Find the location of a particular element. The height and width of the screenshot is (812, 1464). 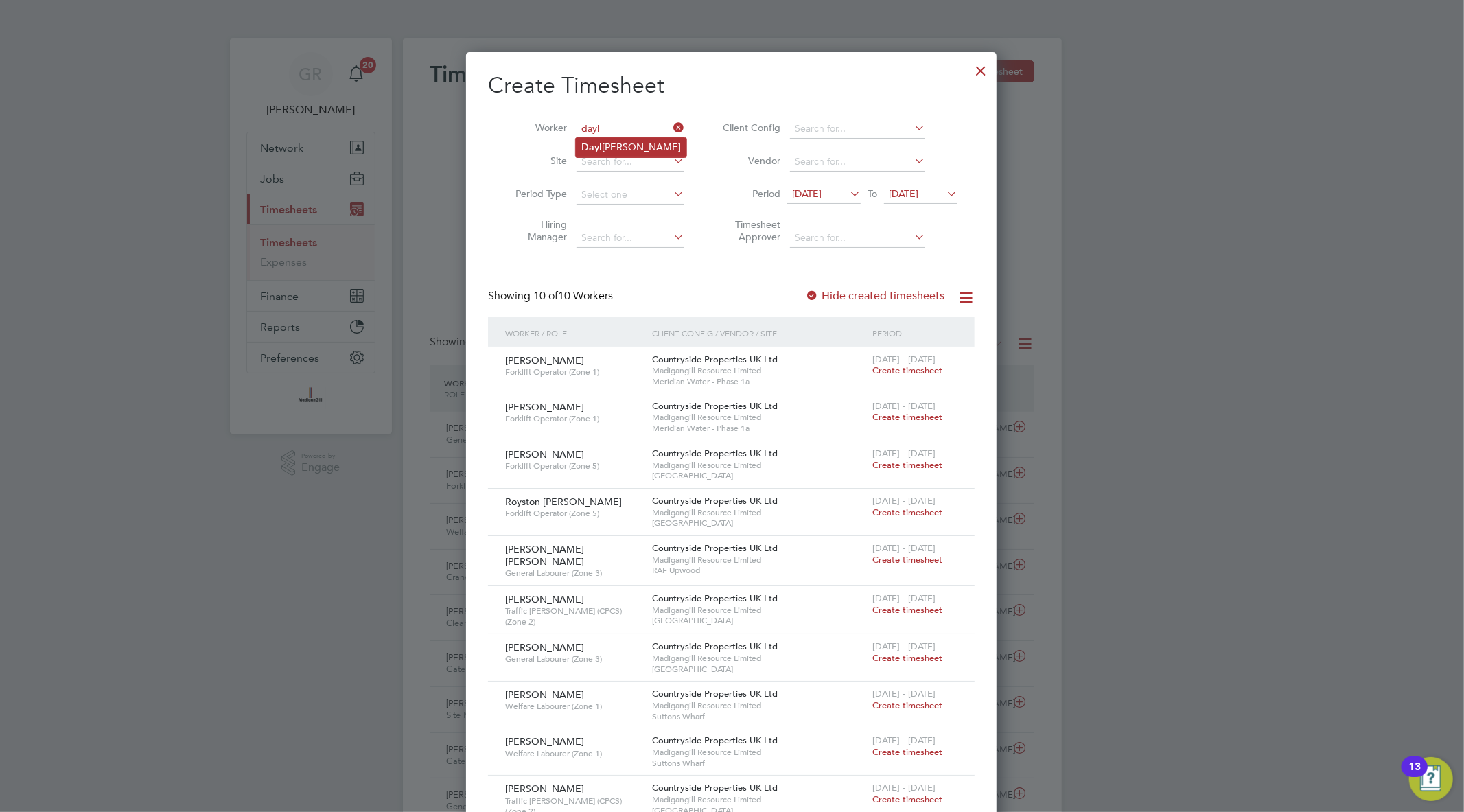

label: Timesheet Approver is located at coordinates (750, 230).